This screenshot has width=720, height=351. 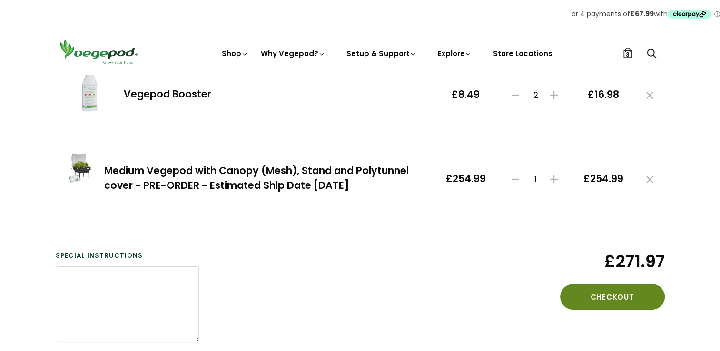 I want to click on img: Vegepod, so click(x=99, y=51).